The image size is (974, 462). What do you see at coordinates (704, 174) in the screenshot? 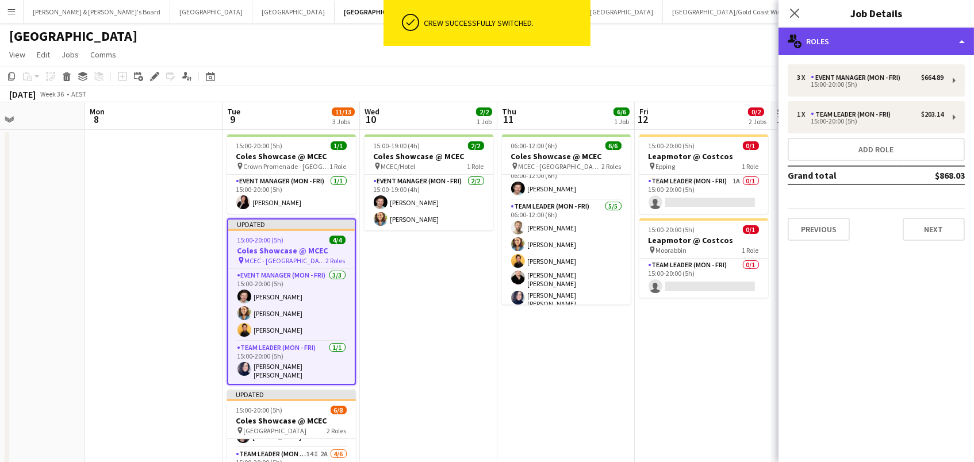
I see `div: 15:00-20:00 (5h)0/1Leapmotor @ Costcos Epping1 RoleTeam Leader (Mon - Fri)1A0/115:00-20:00 (5h)` at bounding box center [704, 174].